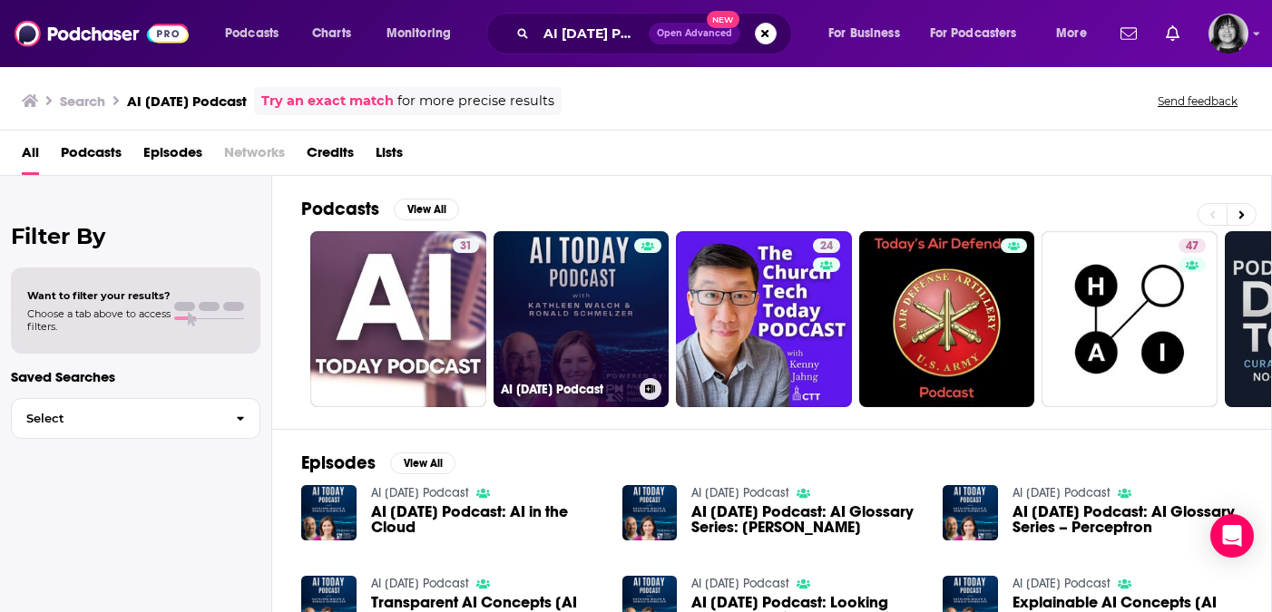 This screenshot has width=1272, height=612. What do you see at coordinates (330, 156) in the screenshot?
I see `span: Credits` at bounding box center [330, 156].